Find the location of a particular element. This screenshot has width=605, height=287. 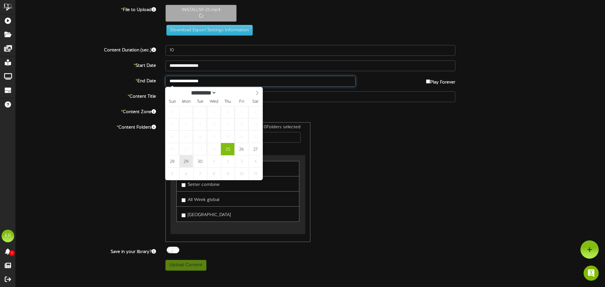

span: October 8, 2025 is located at coordinates (214, 174).